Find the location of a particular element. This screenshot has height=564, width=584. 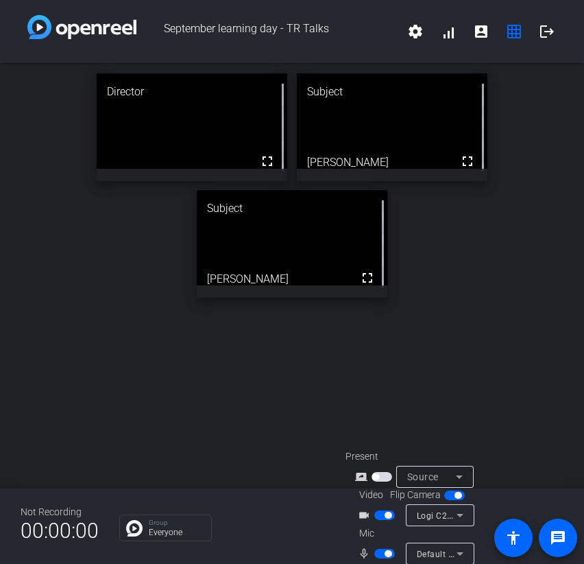

mat-icon: accessibility is located at coordinates (514, 538).